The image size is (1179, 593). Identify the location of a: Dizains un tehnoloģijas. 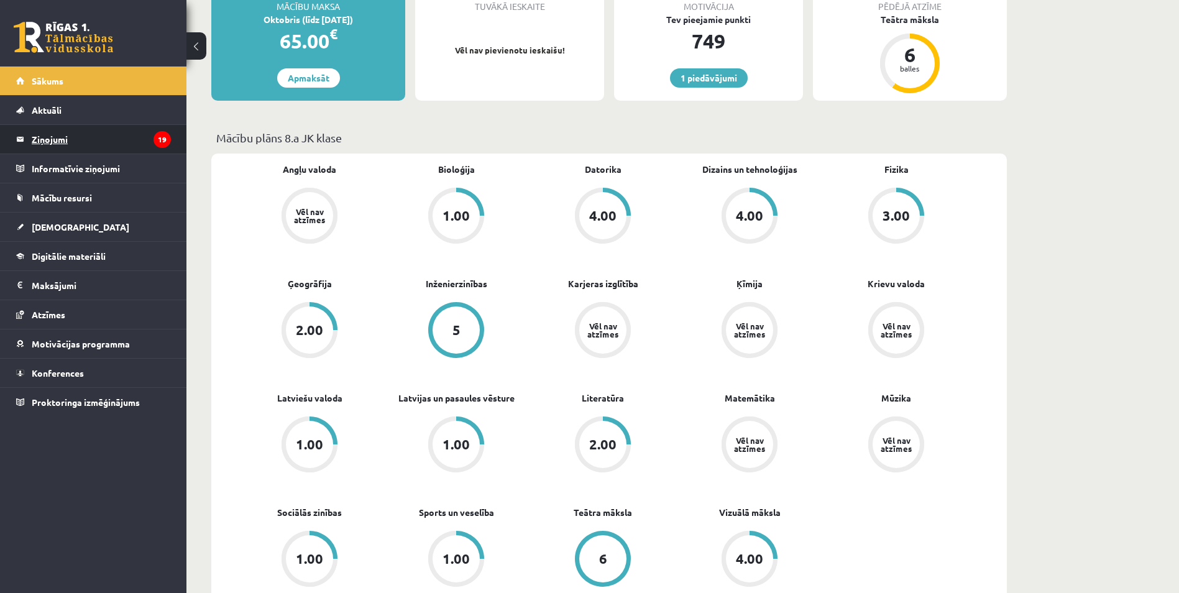
(749, 169).